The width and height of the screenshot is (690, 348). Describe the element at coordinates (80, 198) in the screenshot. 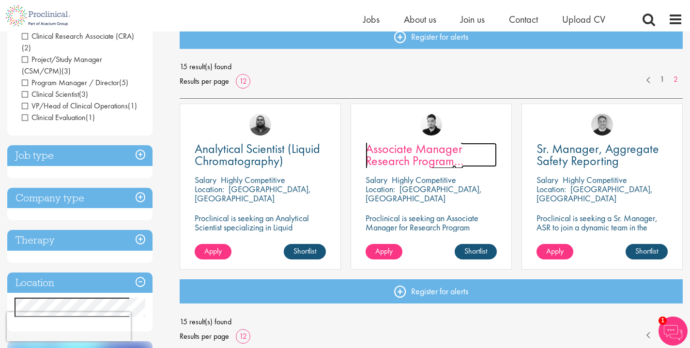

I see `h3: Company type` at that location.